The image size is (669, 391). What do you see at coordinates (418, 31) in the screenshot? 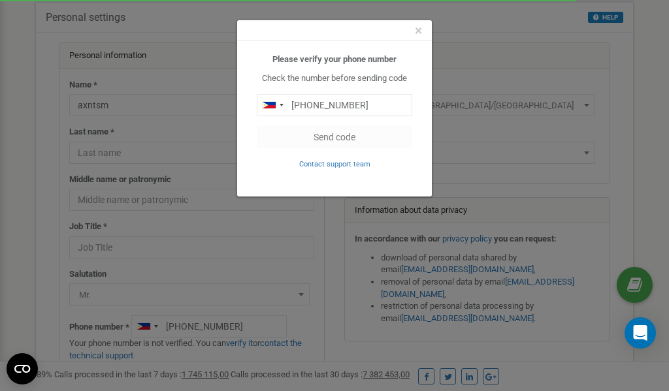
I see `button: Close` at bounding box center [418, 31].